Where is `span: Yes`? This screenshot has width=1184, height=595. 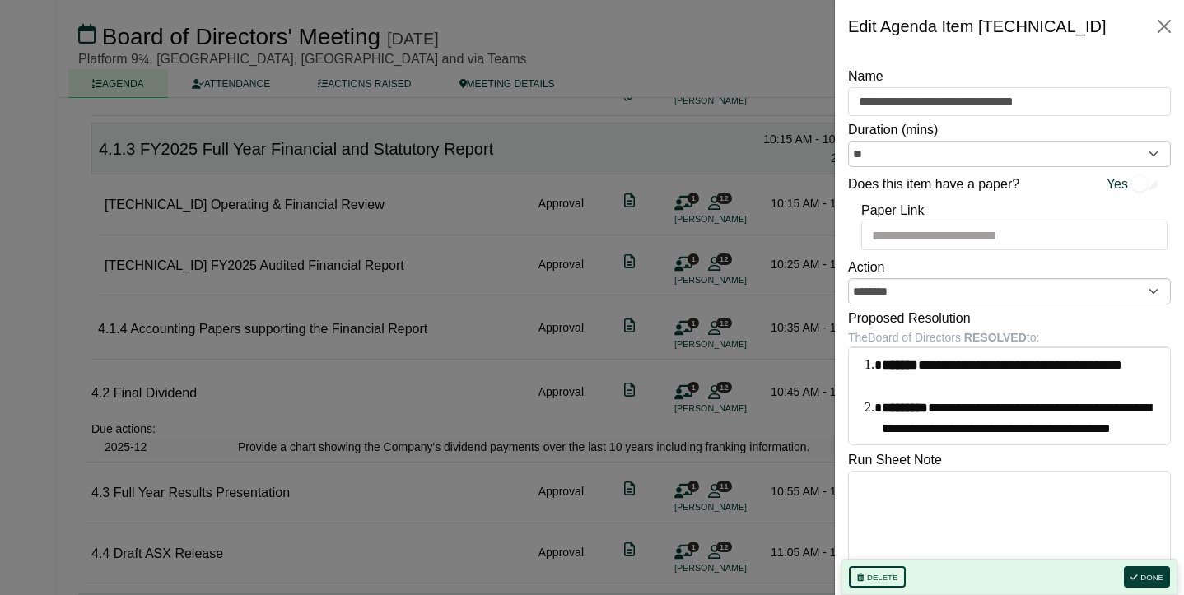
span: Yes is located at coordinates (1117, 184).